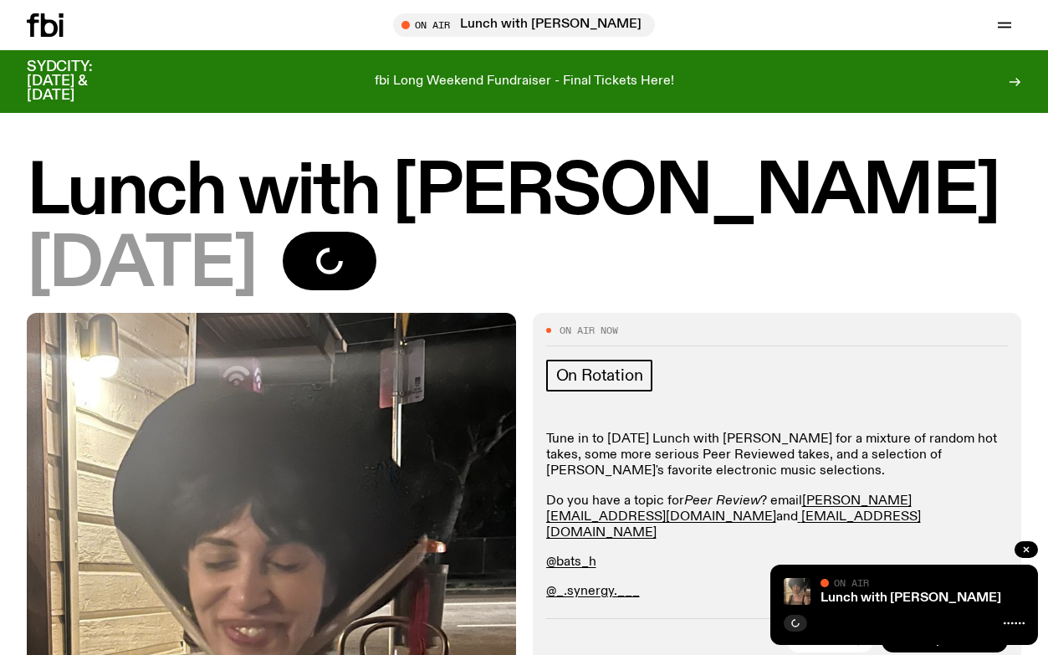  Describe the element at coordinates (722, 501) in the screenshot. I see `em: Peer Review` at that location.